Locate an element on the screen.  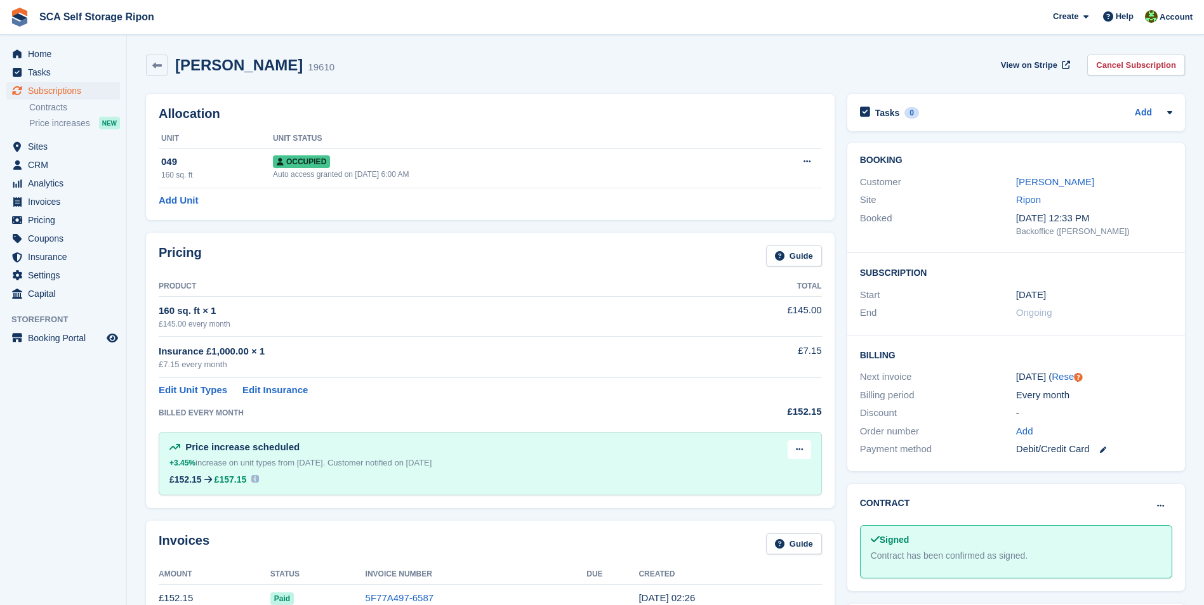
th: Product is located at coordinates (428, 287).